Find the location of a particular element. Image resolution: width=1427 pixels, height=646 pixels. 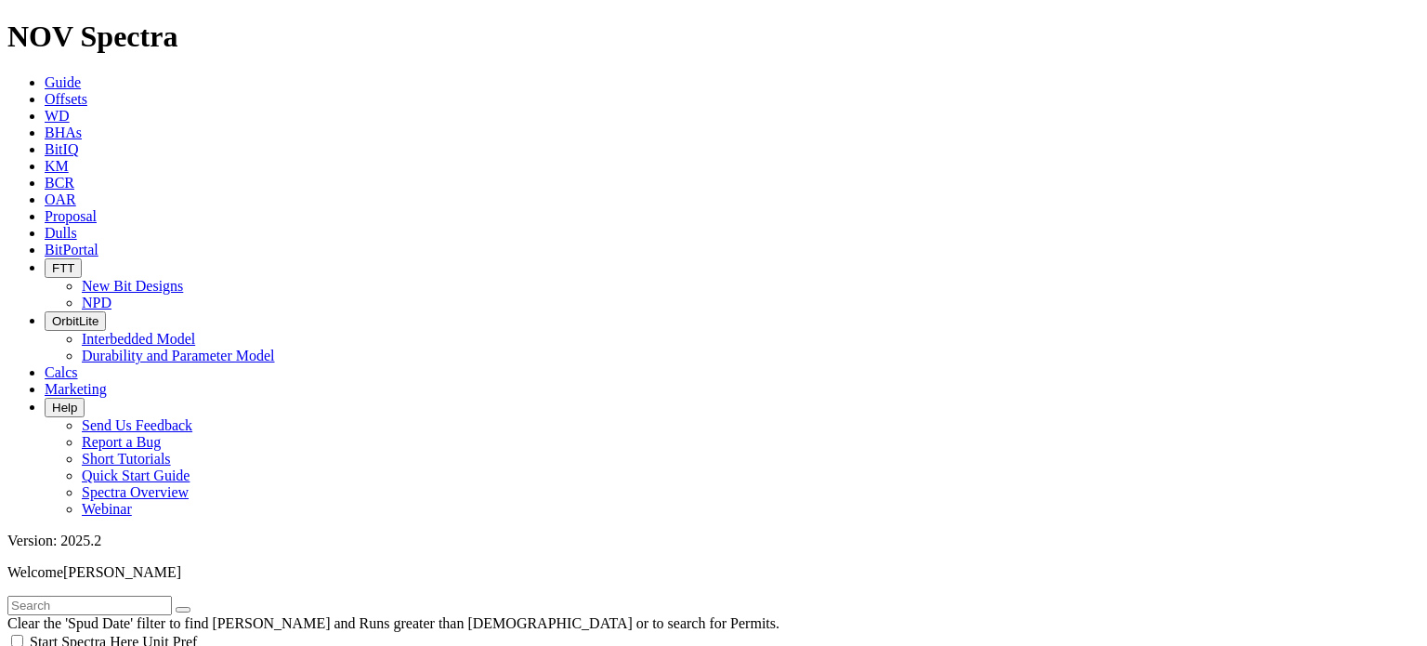

a: NPD is located at coordinates (97, 302).